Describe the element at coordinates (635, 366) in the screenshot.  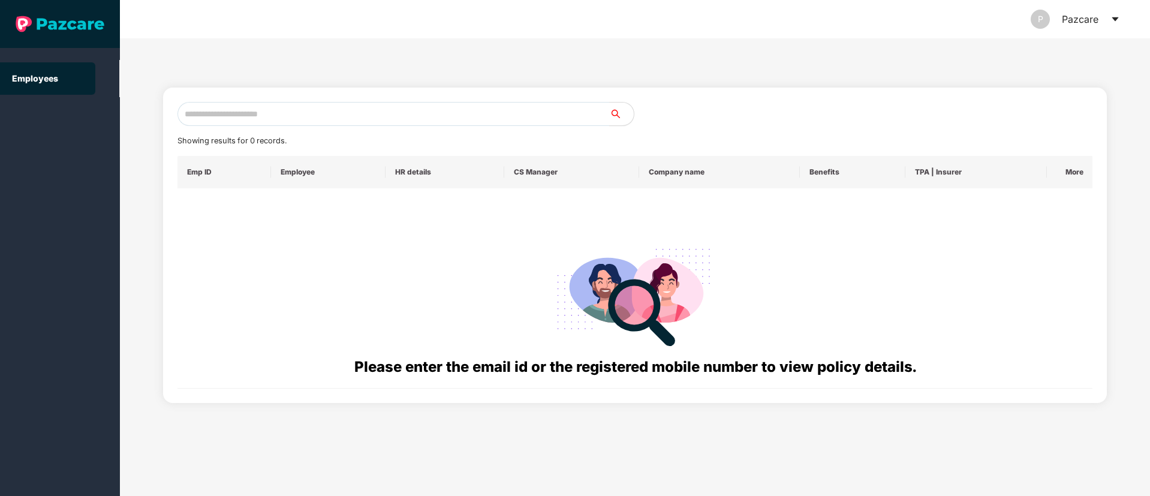
I see `span: Please enter the email id or the registered mobile number to view policy details.` at that location.